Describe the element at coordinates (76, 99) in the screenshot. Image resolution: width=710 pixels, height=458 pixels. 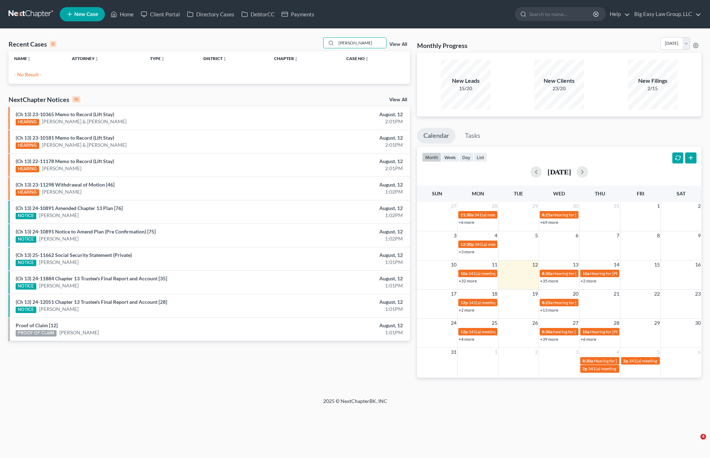
I see `div: 10` at that location.